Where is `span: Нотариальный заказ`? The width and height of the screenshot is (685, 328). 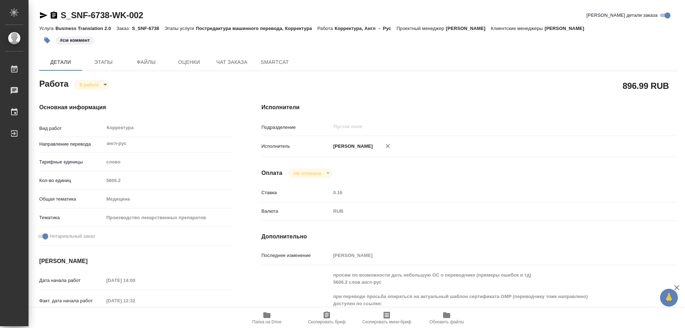 span: Нотариальный заказ is located at coordinates (72, 236).